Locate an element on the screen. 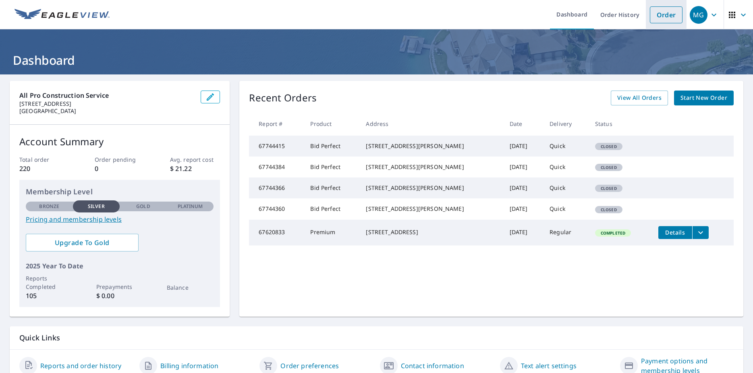 The width and height of the screenshot is (753, 373). a: Order preferences is located at coordinates (309, 366).